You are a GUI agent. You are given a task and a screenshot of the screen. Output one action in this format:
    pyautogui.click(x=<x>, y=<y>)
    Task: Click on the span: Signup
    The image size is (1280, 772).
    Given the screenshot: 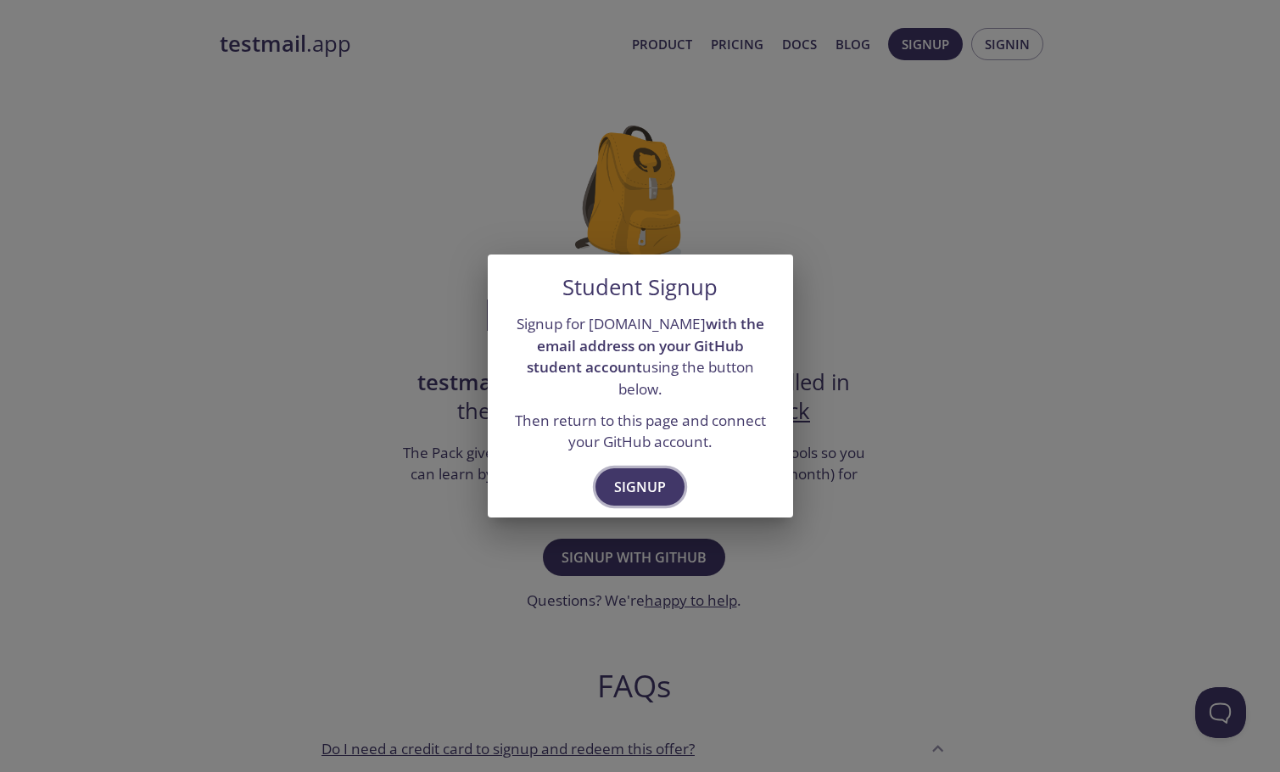 What is the action you would take?
    pyautogui.click(x=639, y=487)
    